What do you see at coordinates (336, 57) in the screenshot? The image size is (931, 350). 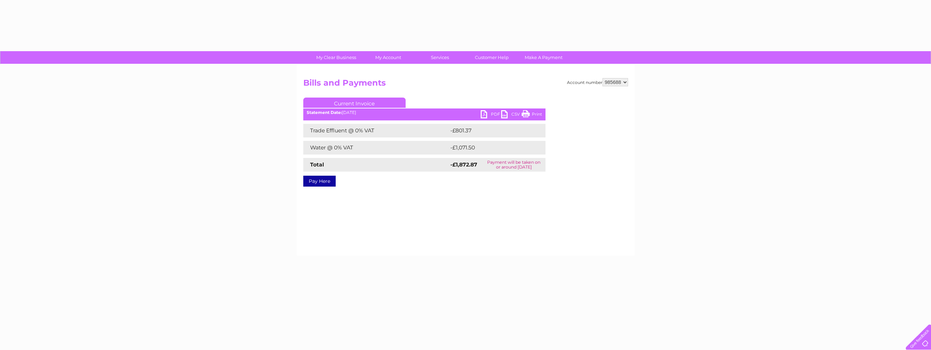 I see `a: My Clear Business` at bounding box center [336, 57].